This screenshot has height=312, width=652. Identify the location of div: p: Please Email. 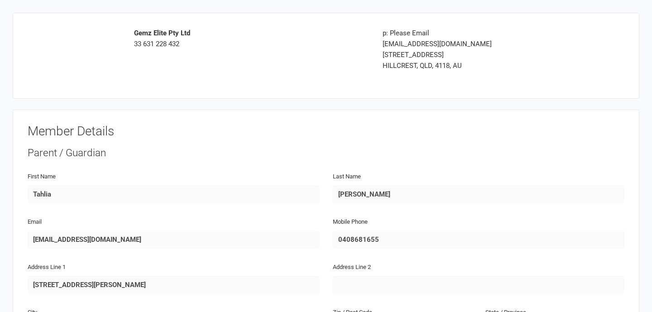
(475, 33).